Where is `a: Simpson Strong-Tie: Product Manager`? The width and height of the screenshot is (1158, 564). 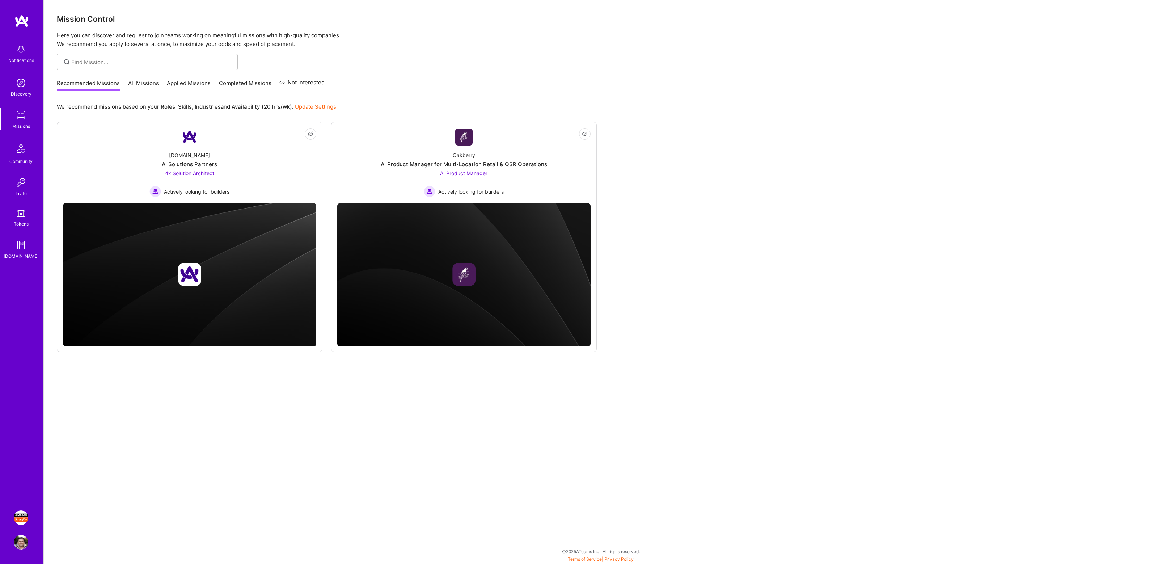 a: Simpson Strong-Tie: Product Manager is located at coordinates (21, 518).